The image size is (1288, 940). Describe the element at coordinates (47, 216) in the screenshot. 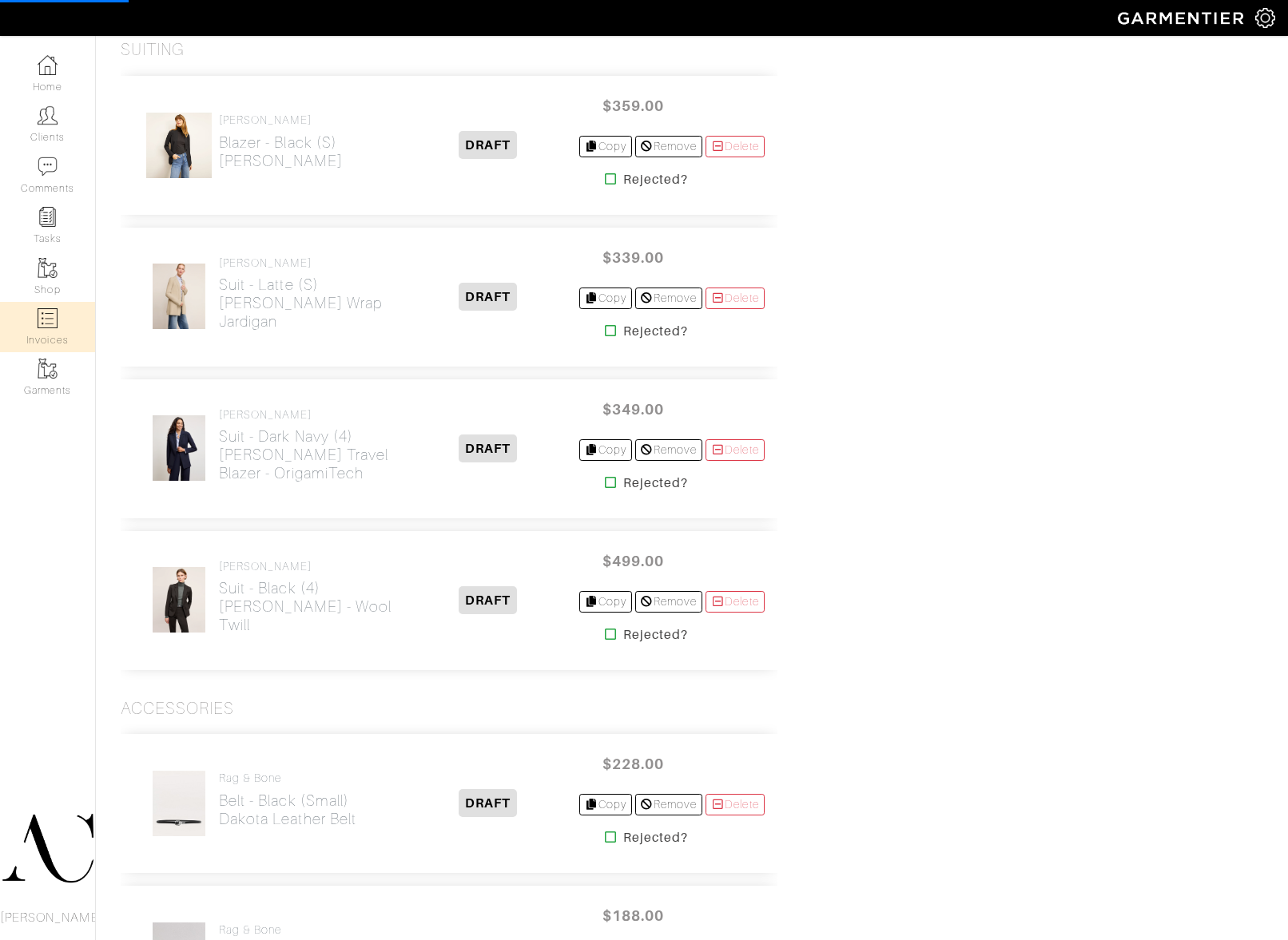

I see `img: reminder-icon-8004d30b9f0a5d33ae49ab947aed9ed385cf756f9e5892f1edd6e32f2345188e.png` at that location.